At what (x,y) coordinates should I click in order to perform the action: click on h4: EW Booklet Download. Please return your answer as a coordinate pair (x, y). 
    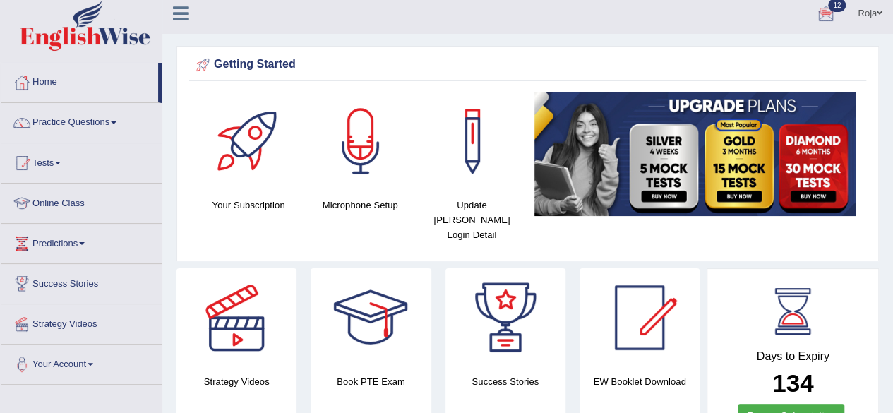
    Looking at the image, I should click on (640, 381).